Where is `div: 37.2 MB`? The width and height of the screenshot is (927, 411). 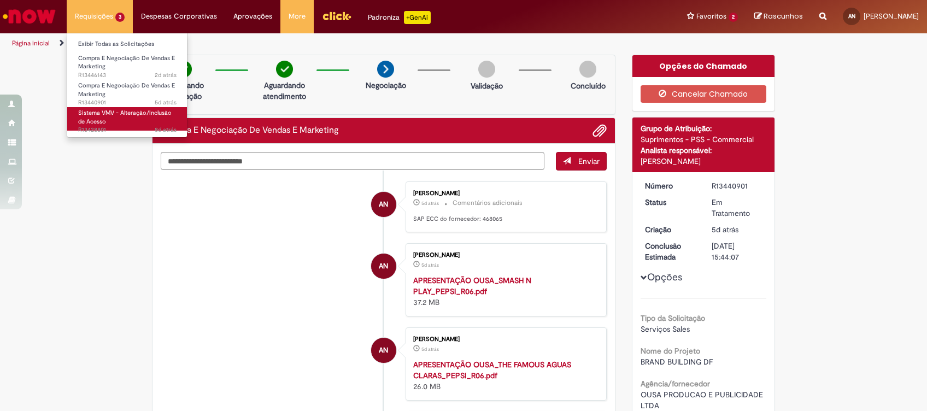
div: 37.2 MB is located at coordinates (504, 291).